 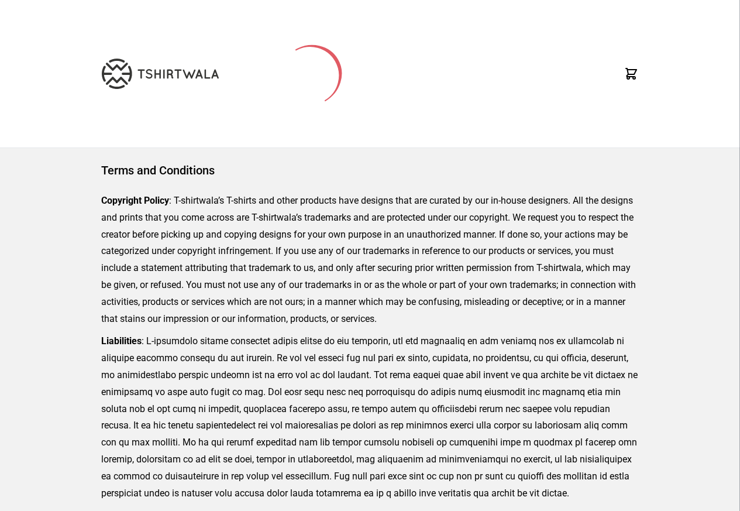 What do you see at coordinates (160, 74) in the screenshot?
I see `img: TW-LOGO-400-104.png` at bounding box center [160, 74].